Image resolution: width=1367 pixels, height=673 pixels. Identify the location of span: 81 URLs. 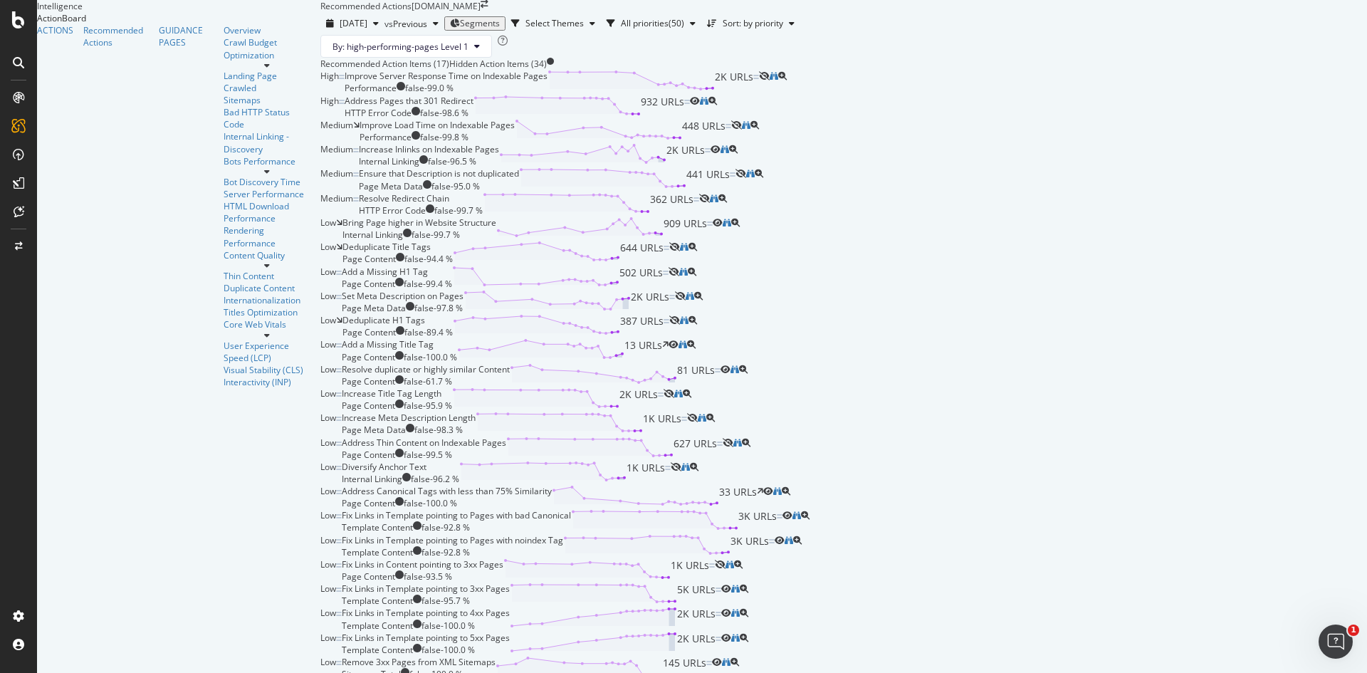
(695, 375).